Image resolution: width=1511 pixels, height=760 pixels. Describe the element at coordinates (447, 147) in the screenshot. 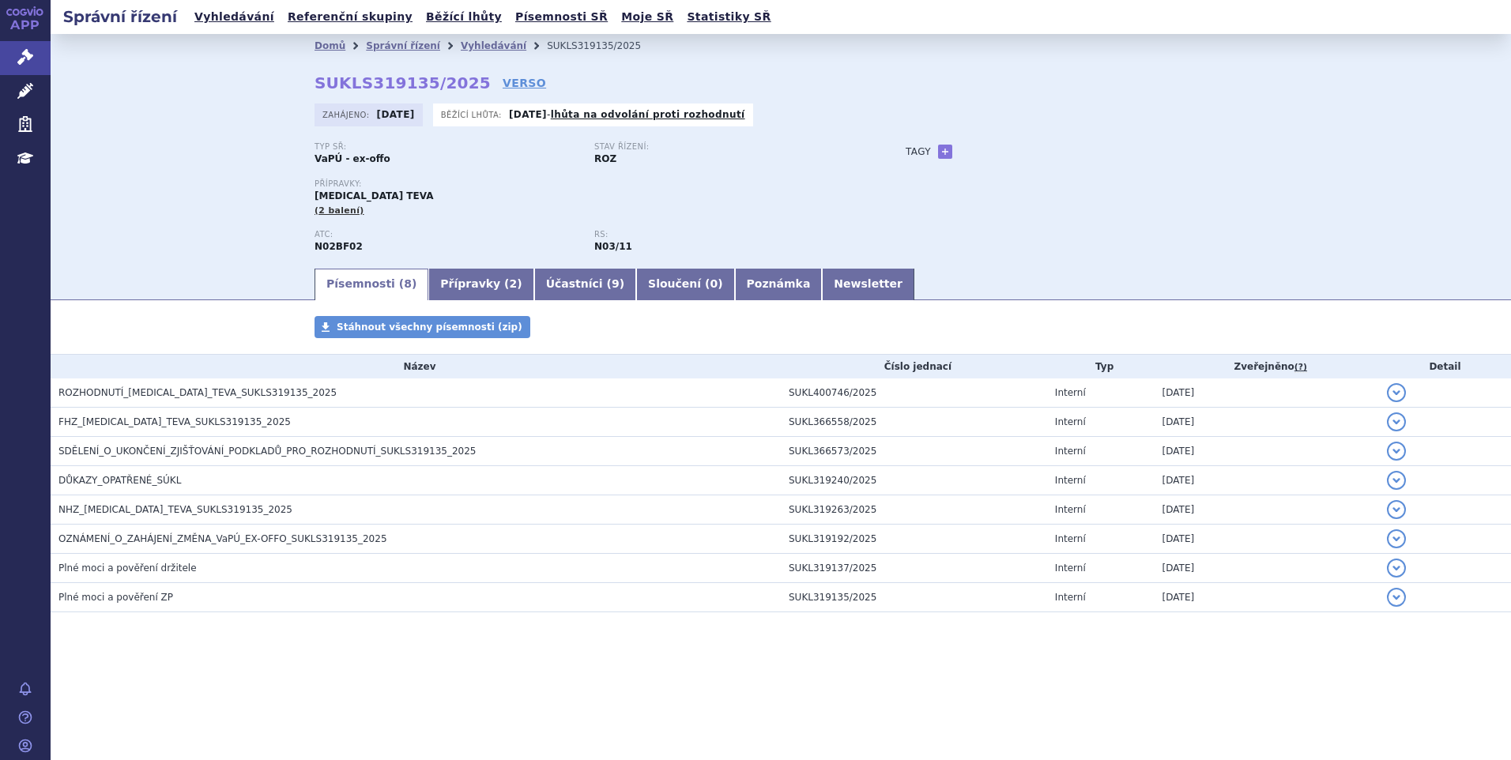

I see `p: Typ SŘ:` at that location.